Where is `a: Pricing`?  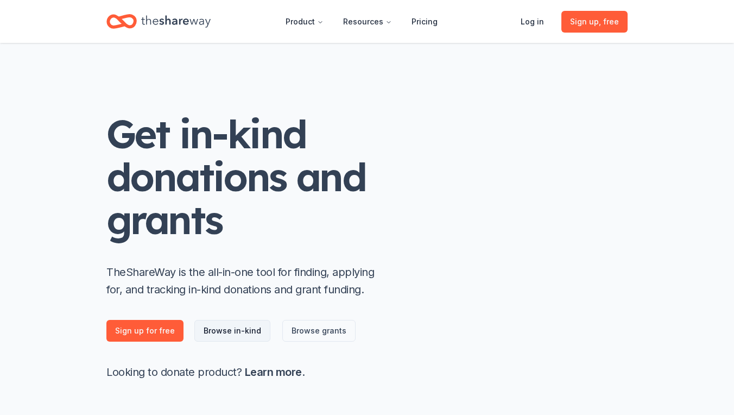 a: Pricing is located at coordinates (425, 22).